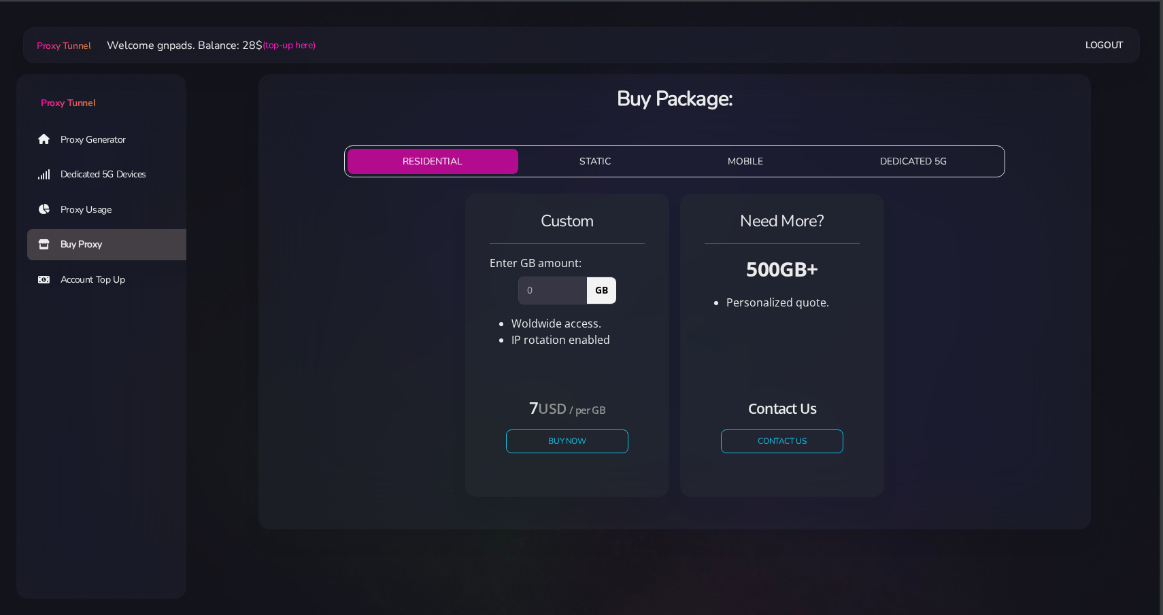  What do you see at coordinates (112, 139) in the screenshot?
I see `a: Proxy Generator` at bounding box center [112, 139].